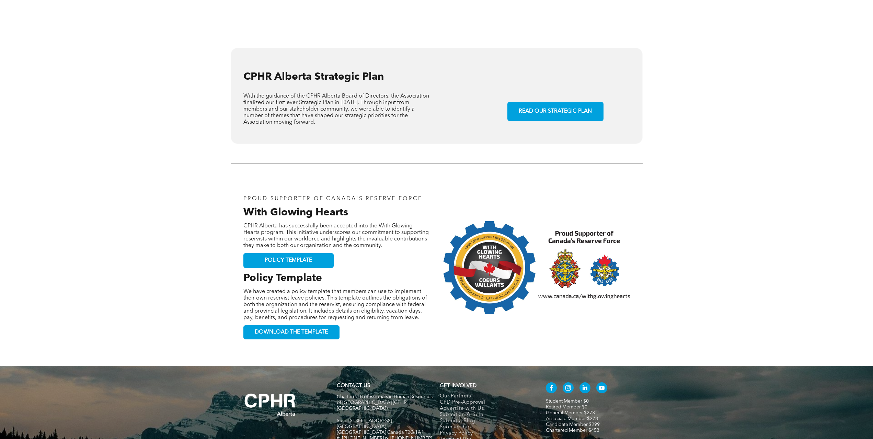 This screenshot has height=439, width=873. I want to click on a: READ OUR STRATEGIC PLAN, so click(555, 111).